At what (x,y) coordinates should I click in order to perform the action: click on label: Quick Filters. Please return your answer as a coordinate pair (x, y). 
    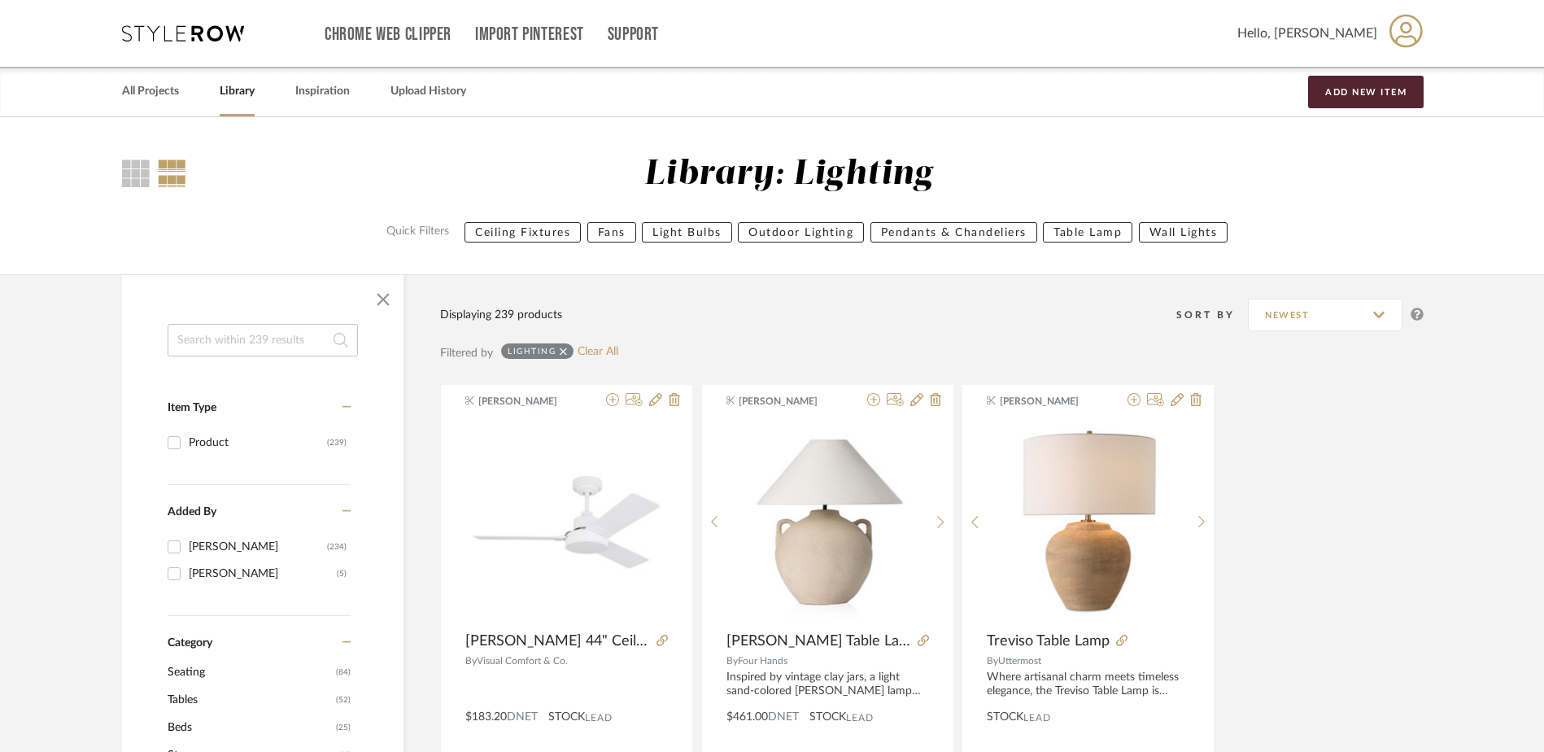
    Looking at the image, I should click on (417, 232).